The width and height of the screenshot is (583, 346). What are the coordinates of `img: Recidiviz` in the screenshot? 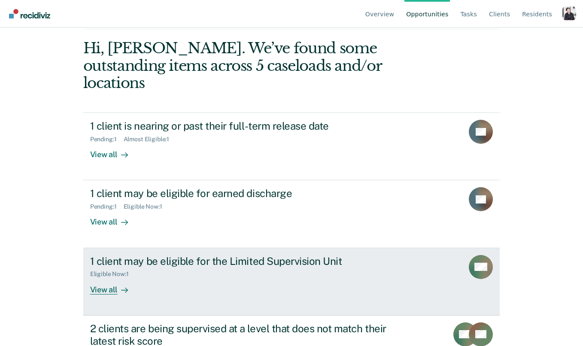 It's located at (30, 14).